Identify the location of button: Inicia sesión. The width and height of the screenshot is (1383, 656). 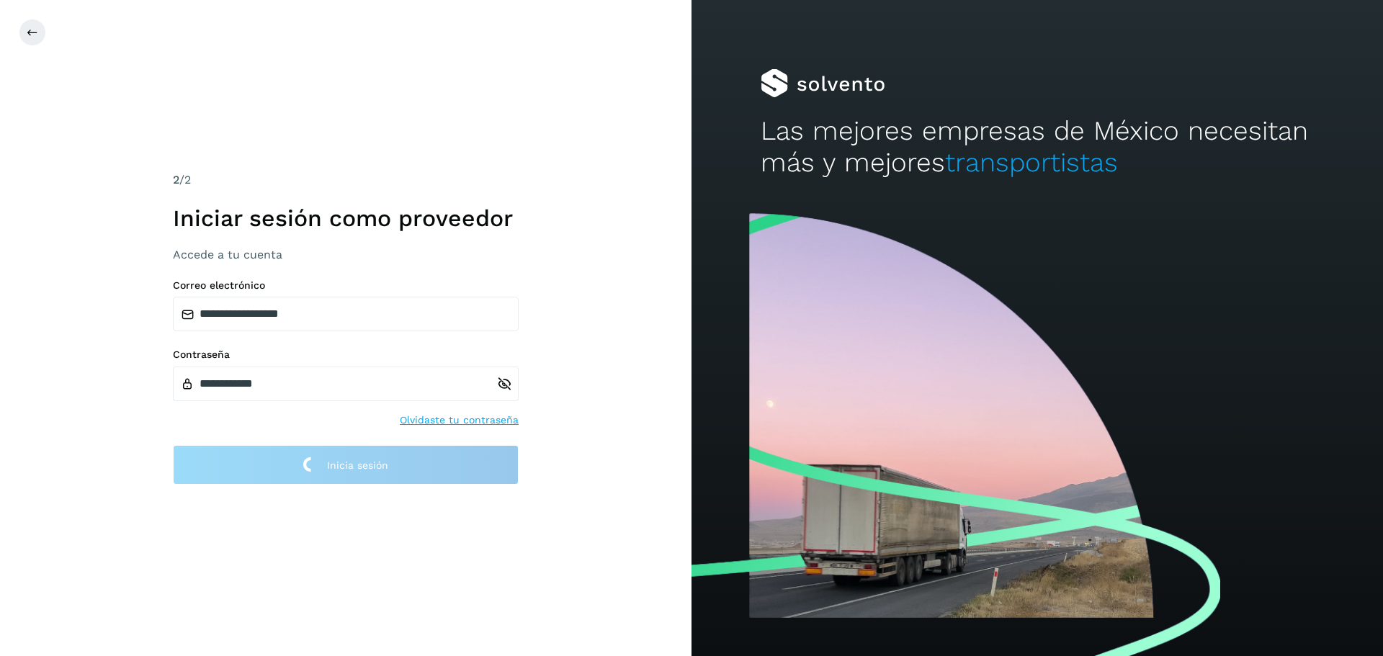
(346, 464).